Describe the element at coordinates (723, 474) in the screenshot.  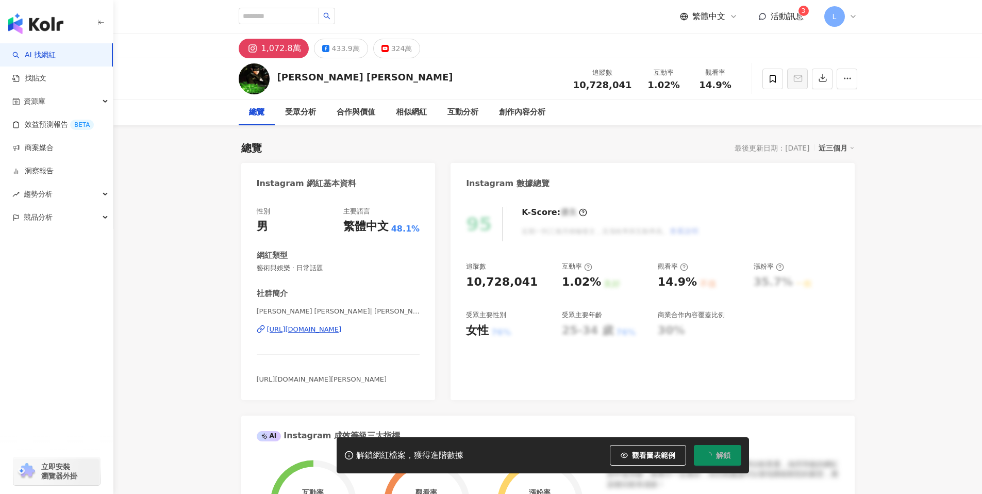
I see `div: 該網紅的互動率和漲粉率都不錯，唯獨觀看率比較普通，為同等級的網紅的中低等級，效果不一定會好，但仍然建議可以發包開箱類型的案型，應該會比較有成效！` at that location.